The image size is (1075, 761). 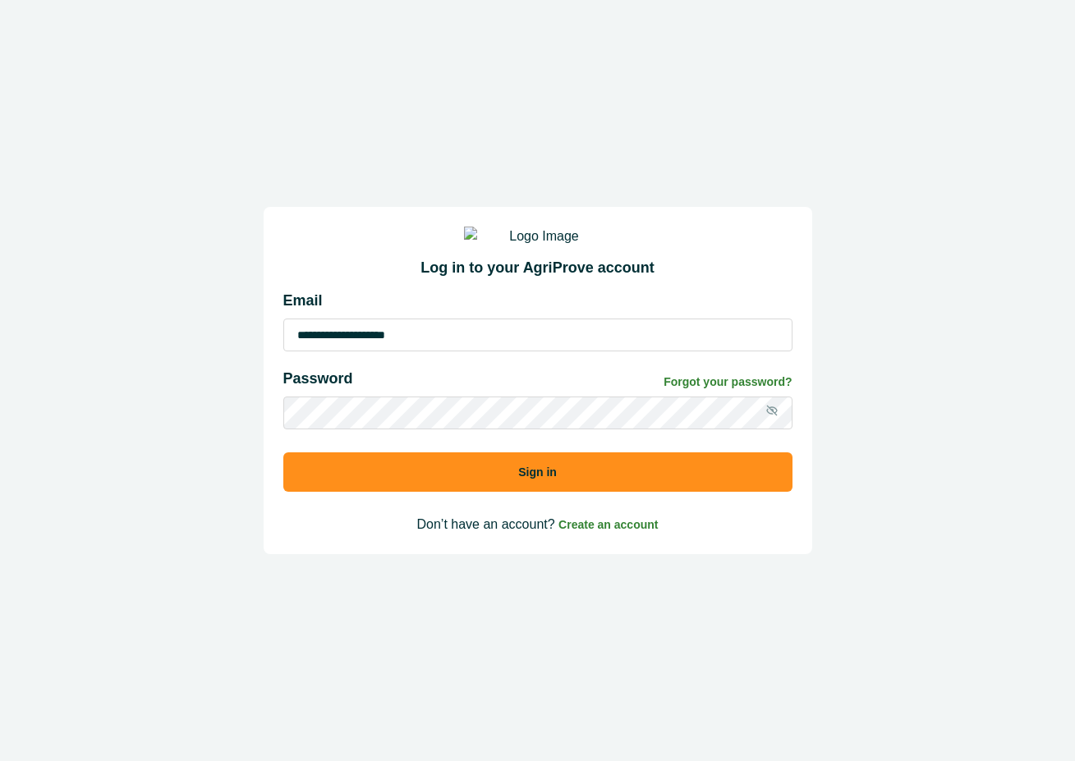 What do you see at coordinates (538, 269) in the screenshot?
I see `h2: Log in to your AgriProve account` at bounding box center [538, 269].